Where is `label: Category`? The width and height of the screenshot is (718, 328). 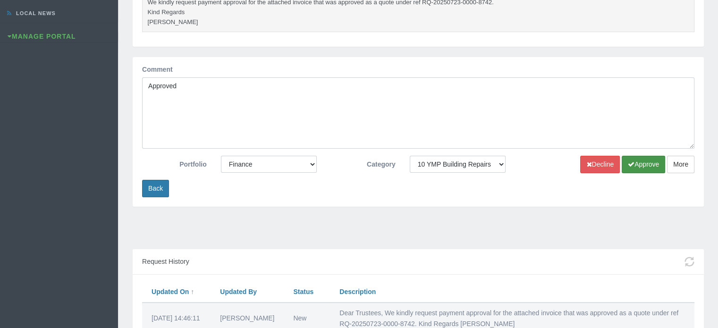
label: Category is located at coordinates (363, 163).